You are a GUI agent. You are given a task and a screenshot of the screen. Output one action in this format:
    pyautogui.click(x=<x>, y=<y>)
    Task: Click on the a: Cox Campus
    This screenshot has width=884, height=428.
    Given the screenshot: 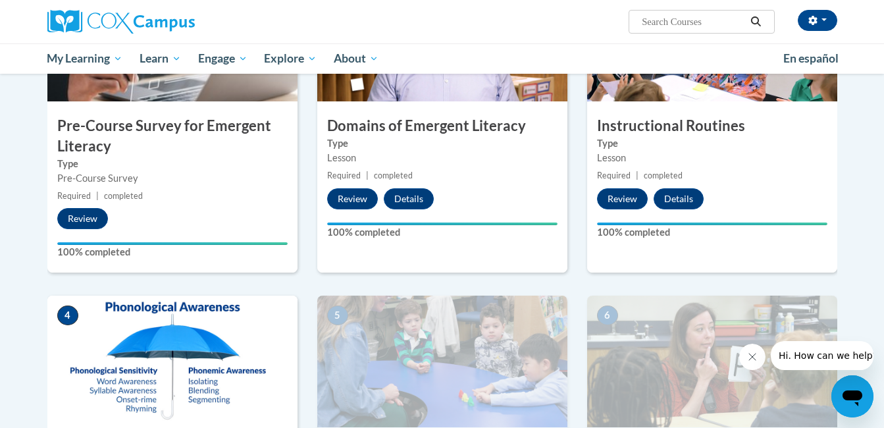 What is the action you would take?
    pyautogui.click(x=173, y=22)
    